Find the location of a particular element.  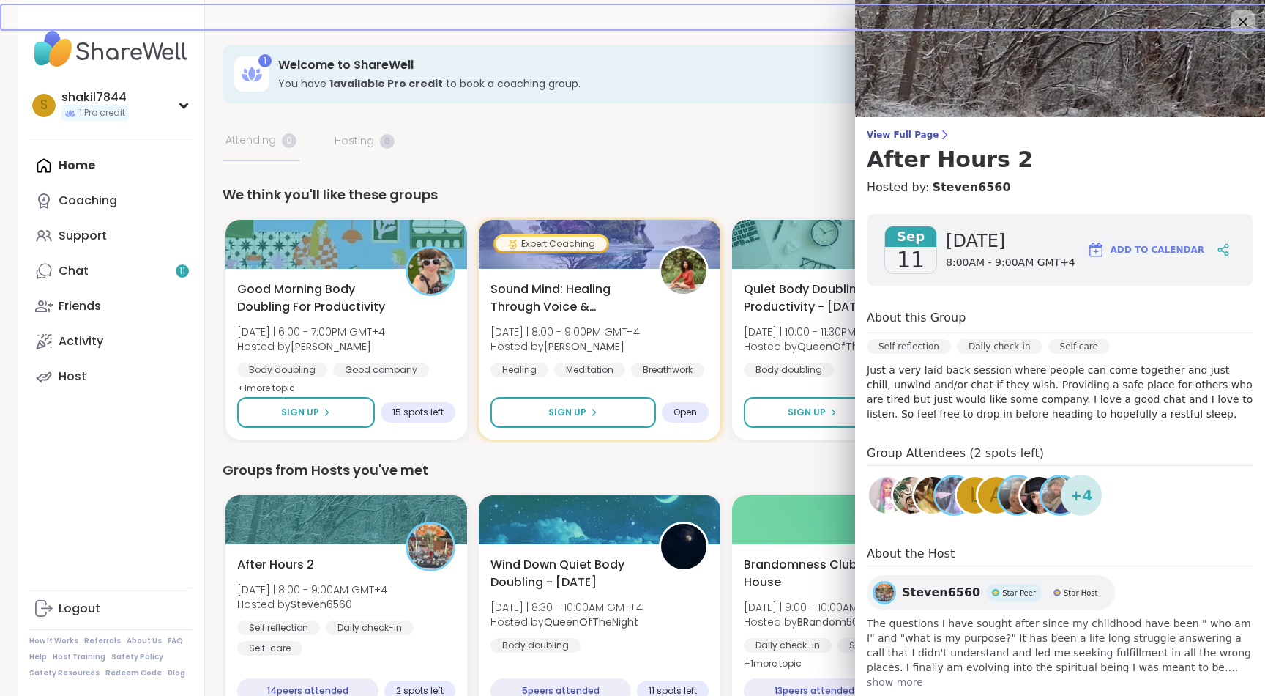

div: Self-care is located at coordinates (1079, 346).